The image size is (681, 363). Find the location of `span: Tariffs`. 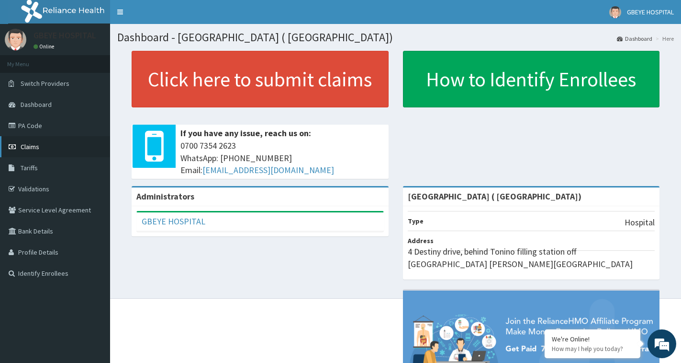

span: Tariffs is located at coordinates (29, 168).